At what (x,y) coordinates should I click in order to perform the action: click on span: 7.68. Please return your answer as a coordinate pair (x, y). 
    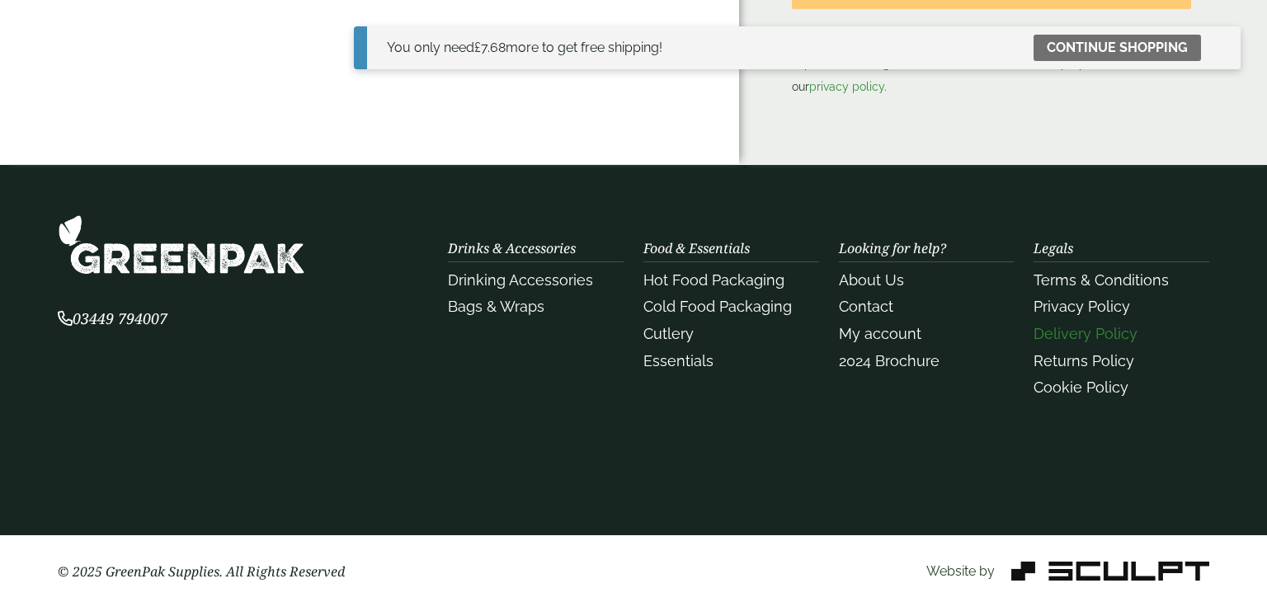
    Looking at the image, I should click on (490, 47).